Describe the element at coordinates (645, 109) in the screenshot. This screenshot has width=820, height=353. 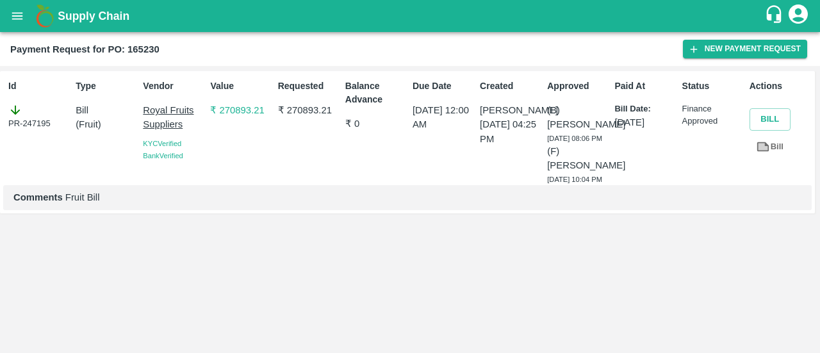
I see `p: Bill Date:` at that location.